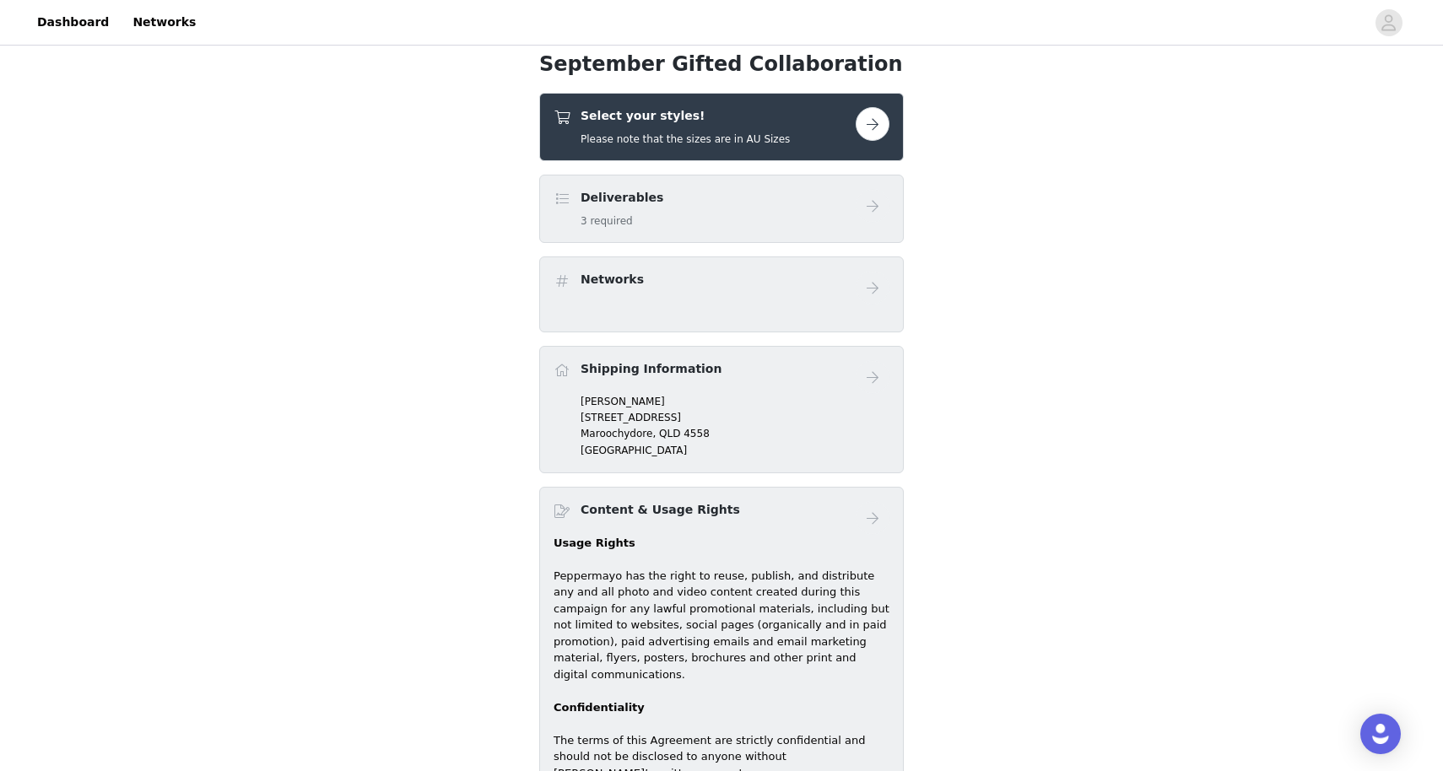 The width and height of the screenshot is (1443, 771). I want to click on div: Select your styles!, so click(721, 127).